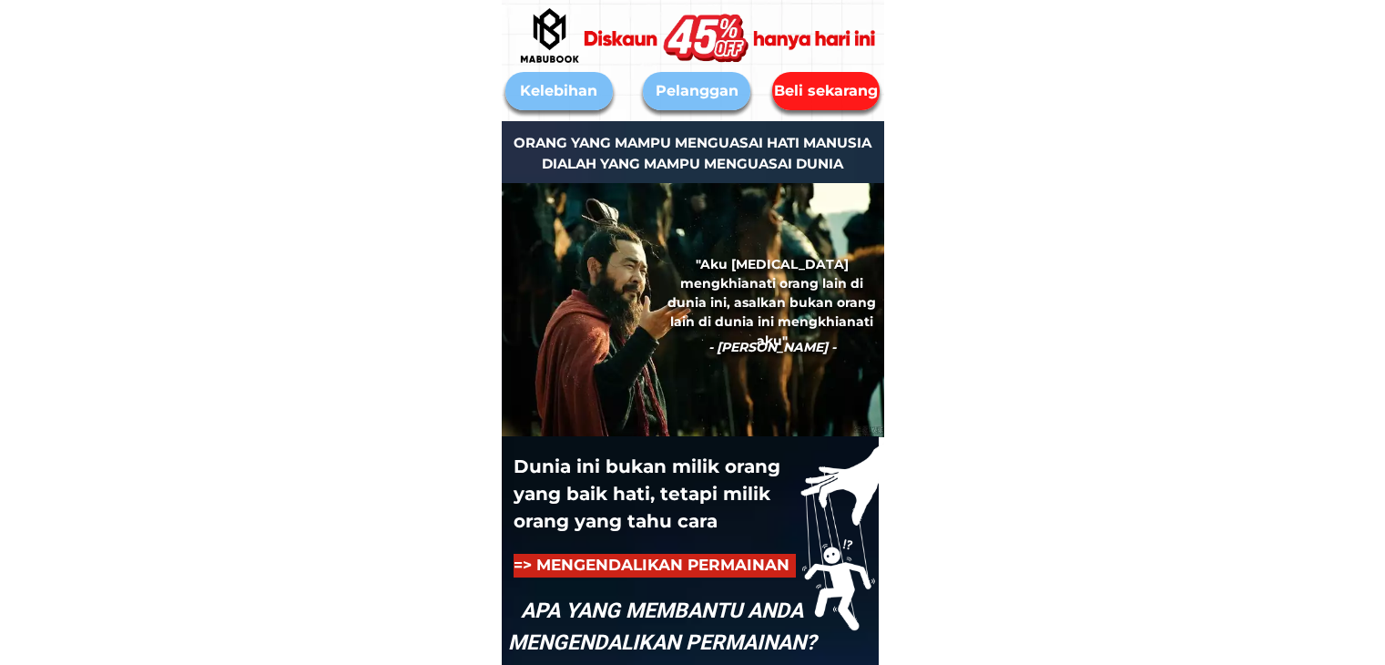 The width and height of the screenshot is (1385, 665). What do you see at coordinates (693, 153) in the screenshot?
I see `h1: ORANG YANG MAMPU MENGUASAI HATI MANUSIA DIALAH YANG MAMPU MENGUASAI DUNIA` at bounding box center [693, 153].